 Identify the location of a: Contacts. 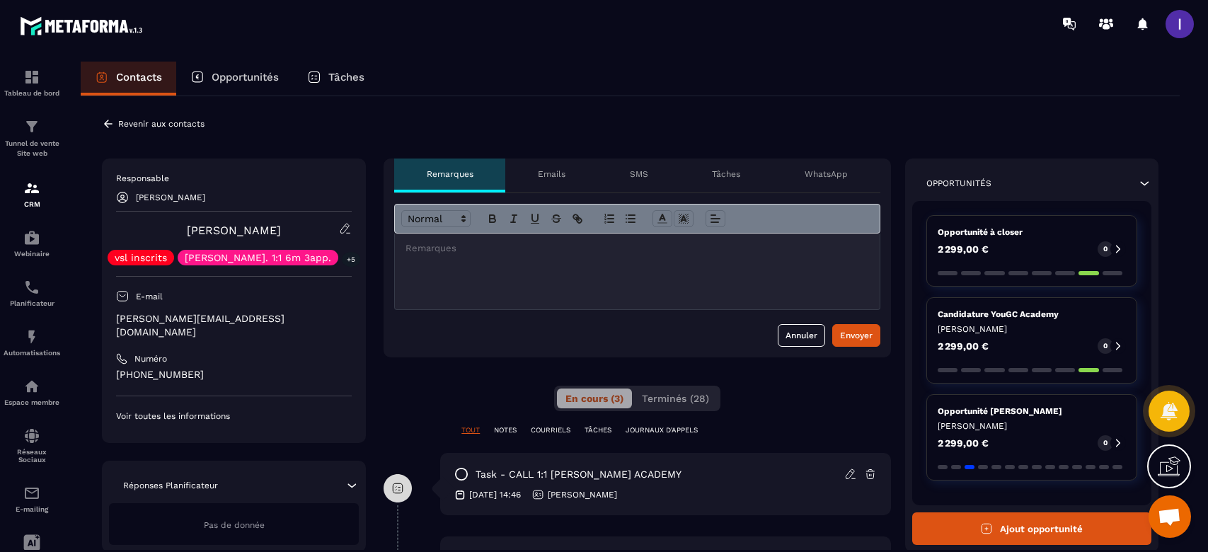
(128, 79).